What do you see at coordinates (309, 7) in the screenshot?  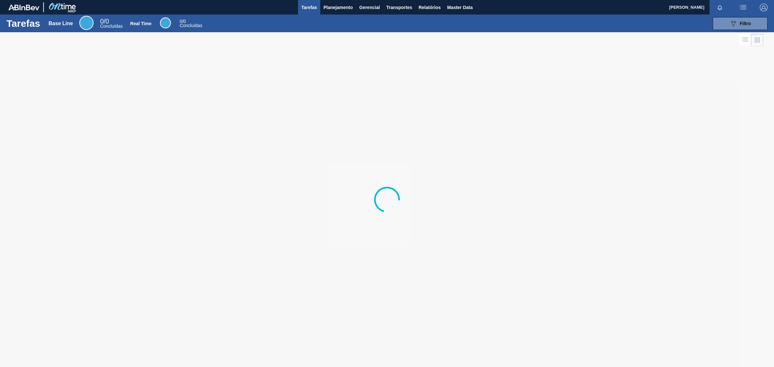 I see `span: Tarefas` at bounding box center [309, 7].